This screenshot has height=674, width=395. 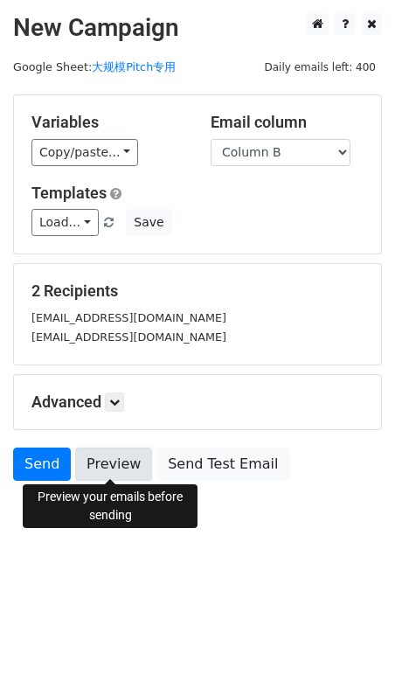 I want to click on h5: 2 Recipients, so click(x=197, y=291).